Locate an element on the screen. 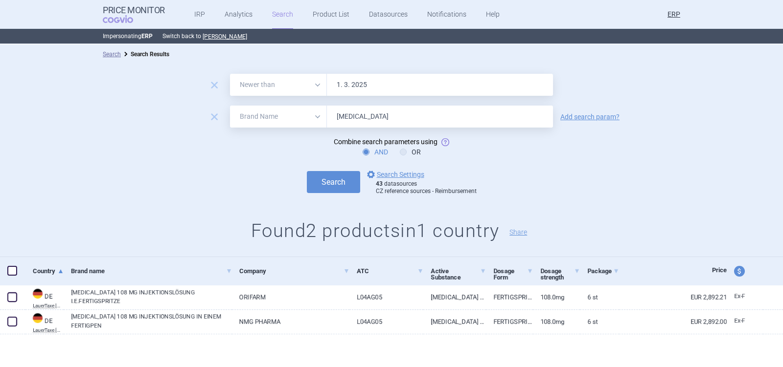 This screenshot has height=367, width=783. a: ORIFARM is located at coordinates (291, 297).